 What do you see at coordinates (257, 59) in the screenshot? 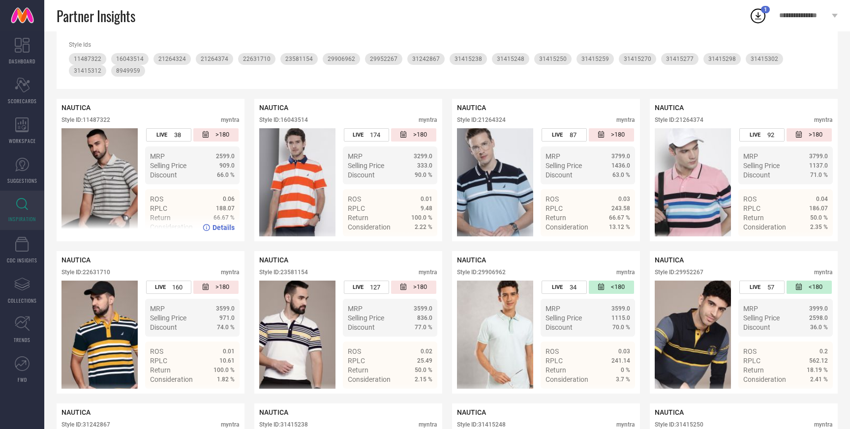
I see `span: 22631710` at bounding box center [257, 59].